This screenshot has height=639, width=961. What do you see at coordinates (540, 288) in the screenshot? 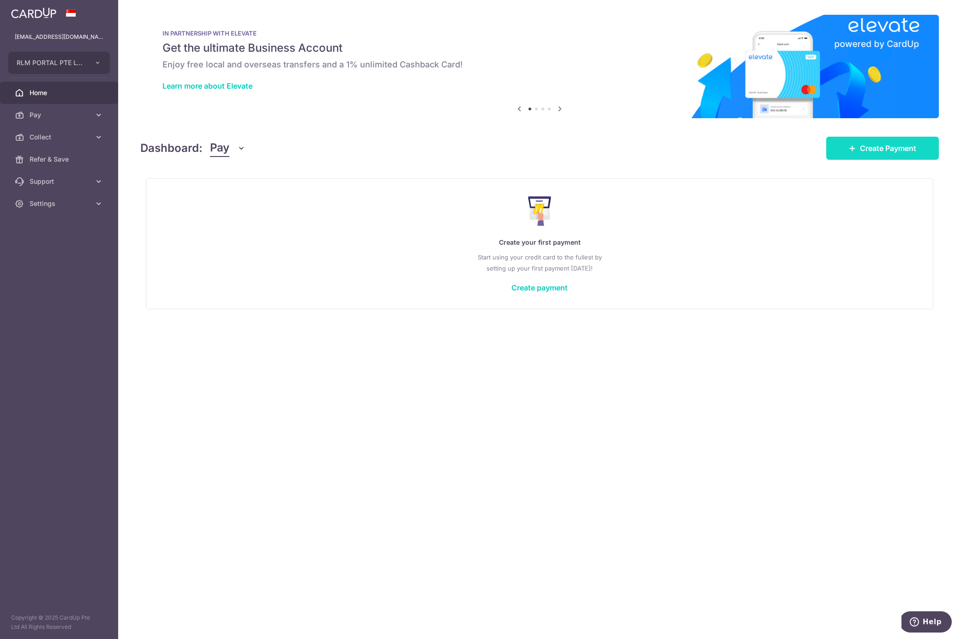
I see `a: Create payment` at bounding box center [540, 288].